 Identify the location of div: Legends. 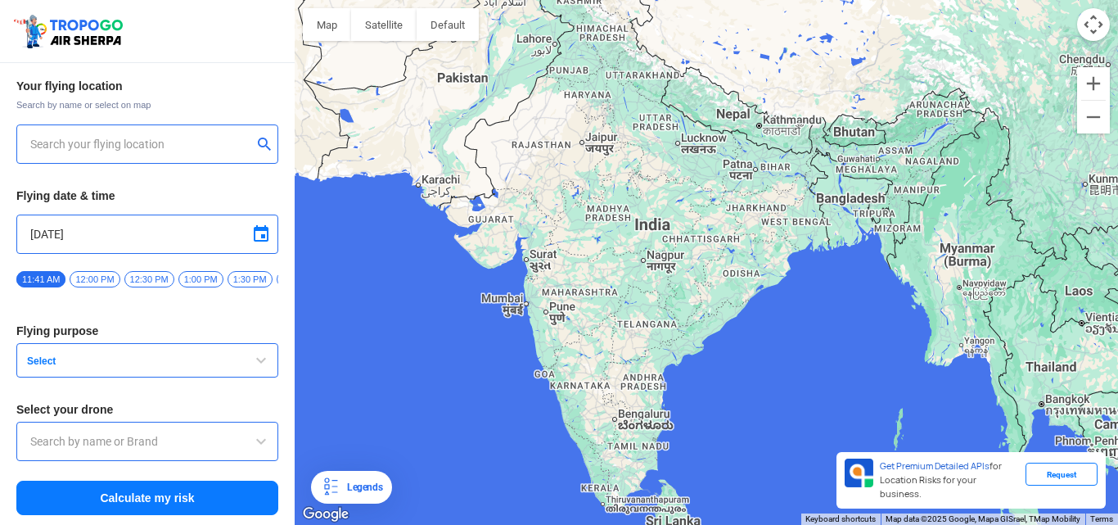
(361, 487).